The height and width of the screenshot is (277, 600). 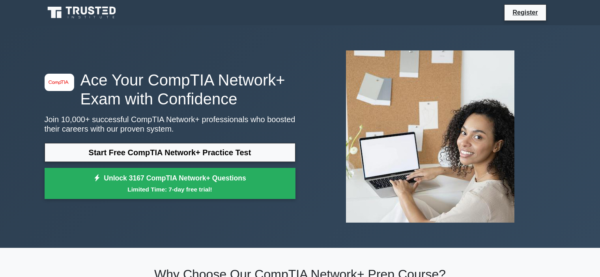 What do you see at coordinates (170, 153) in the screenshot?
I see `a: Start Free CompTIA Network+ Practice Test` at bounding box center [170, 153].